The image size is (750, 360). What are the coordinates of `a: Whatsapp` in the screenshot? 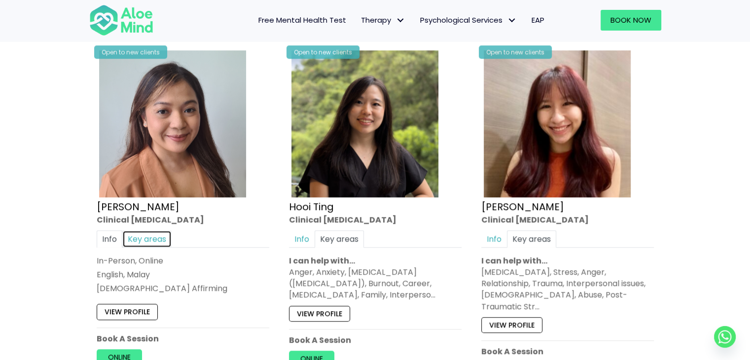 It's located at (725, 337).